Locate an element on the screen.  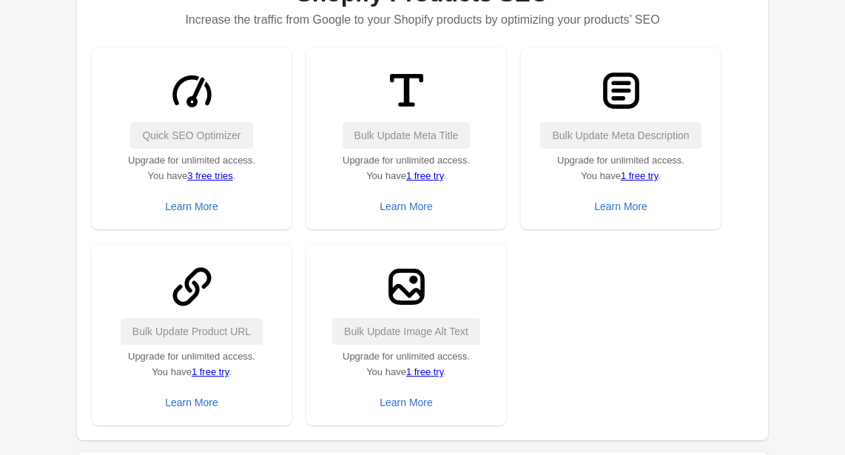
img: TextBlockMajor-3e13e55549f1fe4aa18089e576148c69364b706dfb80755316d4ac7f5c51f4c3.svg is located at coordinates (621, 90).